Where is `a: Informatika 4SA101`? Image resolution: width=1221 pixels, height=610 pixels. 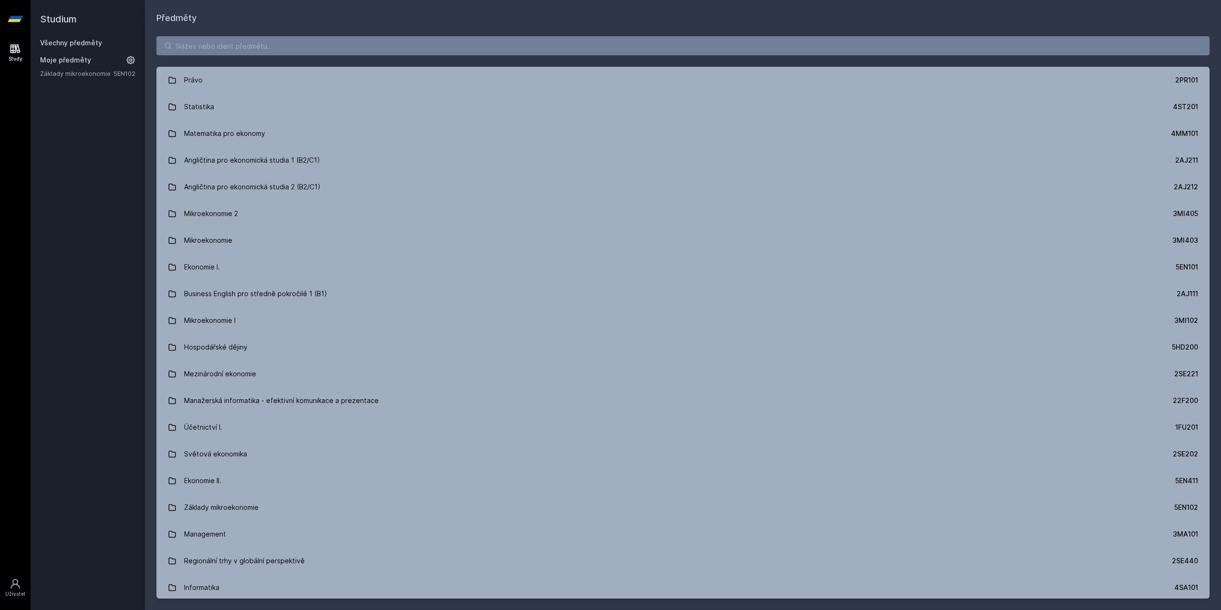
a: Informatika 4SA101 is located at coordinates (683, 587).